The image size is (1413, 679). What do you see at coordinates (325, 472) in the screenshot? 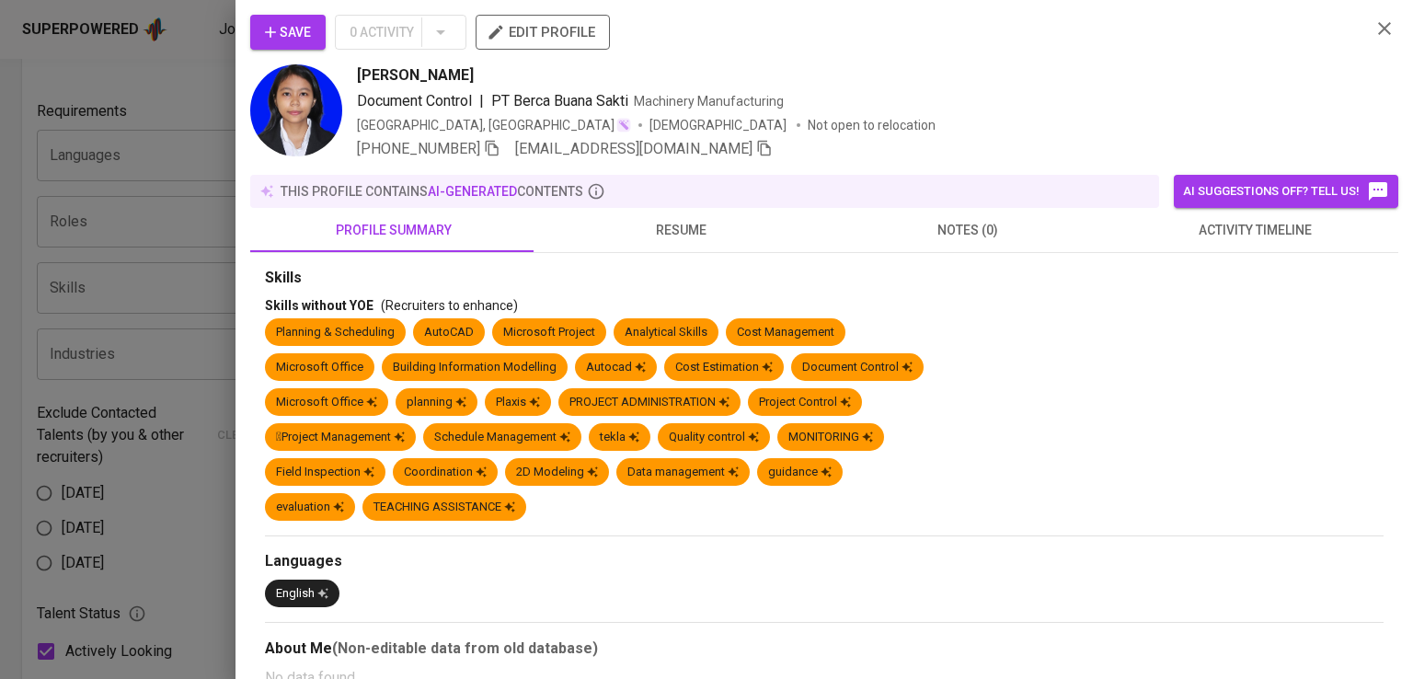
I see `div: Field Inspection` at bounding box center [325, 472].